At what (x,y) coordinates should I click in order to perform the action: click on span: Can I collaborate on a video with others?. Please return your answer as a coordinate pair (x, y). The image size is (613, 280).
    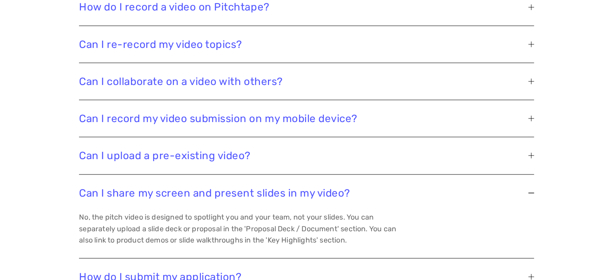
    Looking at the image, I should click on (303, 81).